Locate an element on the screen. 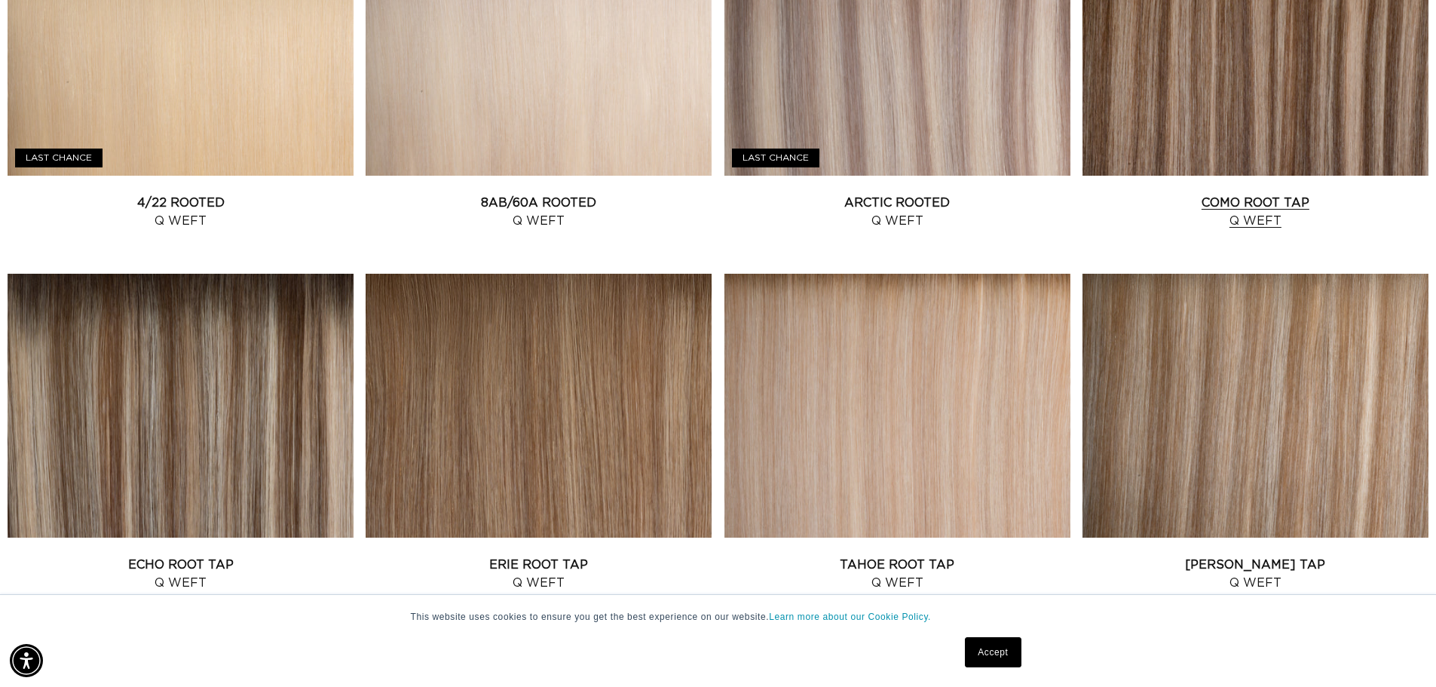  a: 4/22 Rooted Q Weft is located at coordinates (180, 212).